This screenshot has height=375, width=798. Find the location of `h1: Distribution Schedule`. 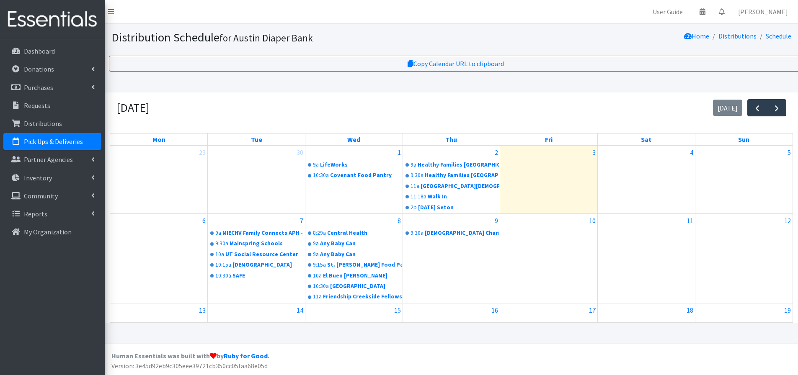

h1: Distribution Schedule is located at coordinates (308, 37).